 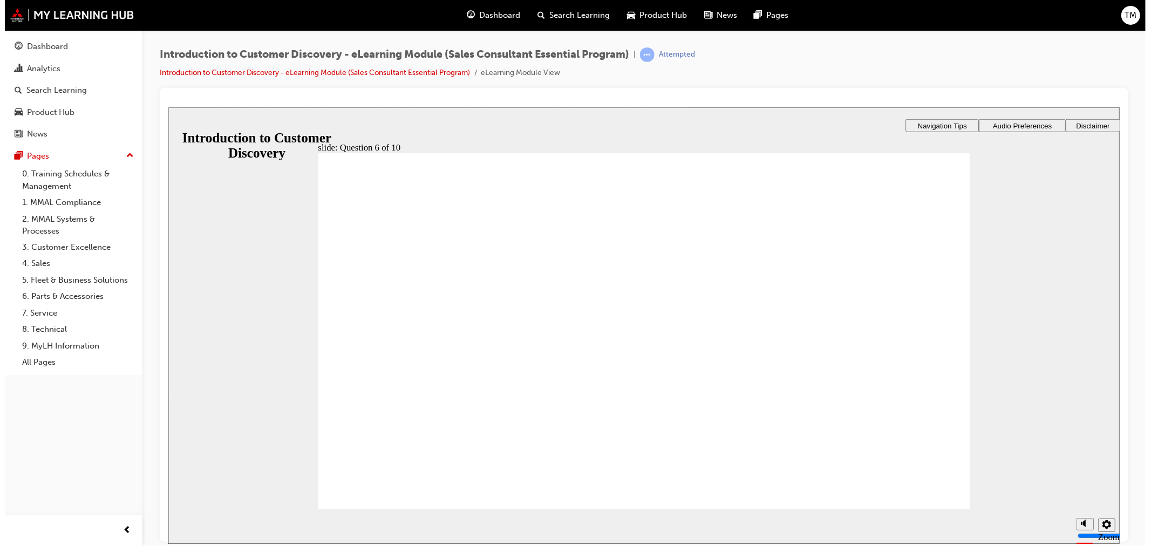 I want to click on div: News, so click(x=32, y=134).